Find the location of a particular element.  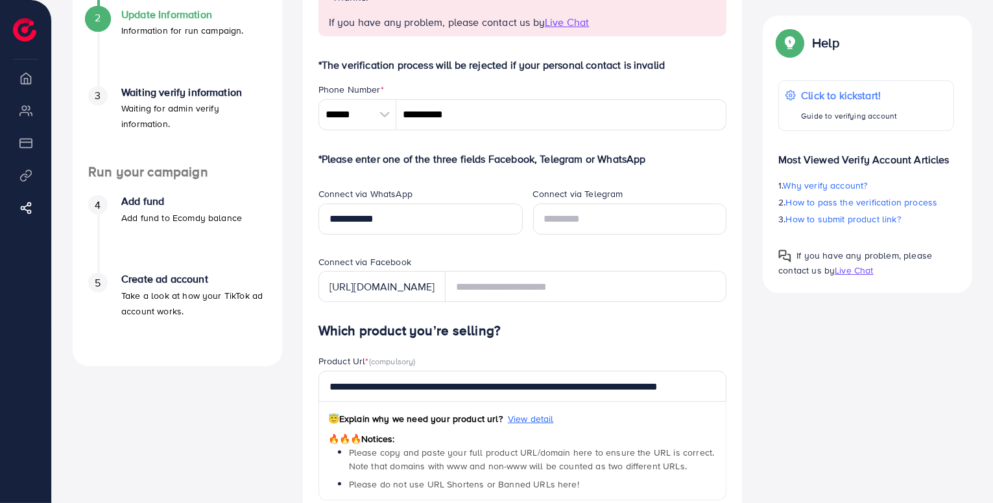

h4: Waiting verify information is located at coordinates (194, 92).